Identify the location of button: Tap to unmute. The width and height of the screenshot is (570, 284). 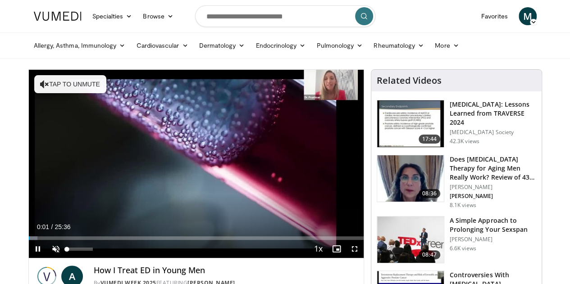
(70, 84).